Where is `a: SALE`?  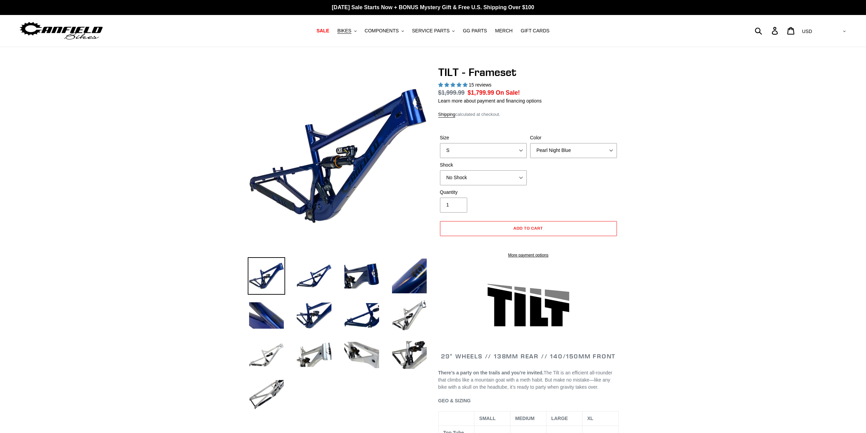
a: SALE is located at coordinates (323, 31).